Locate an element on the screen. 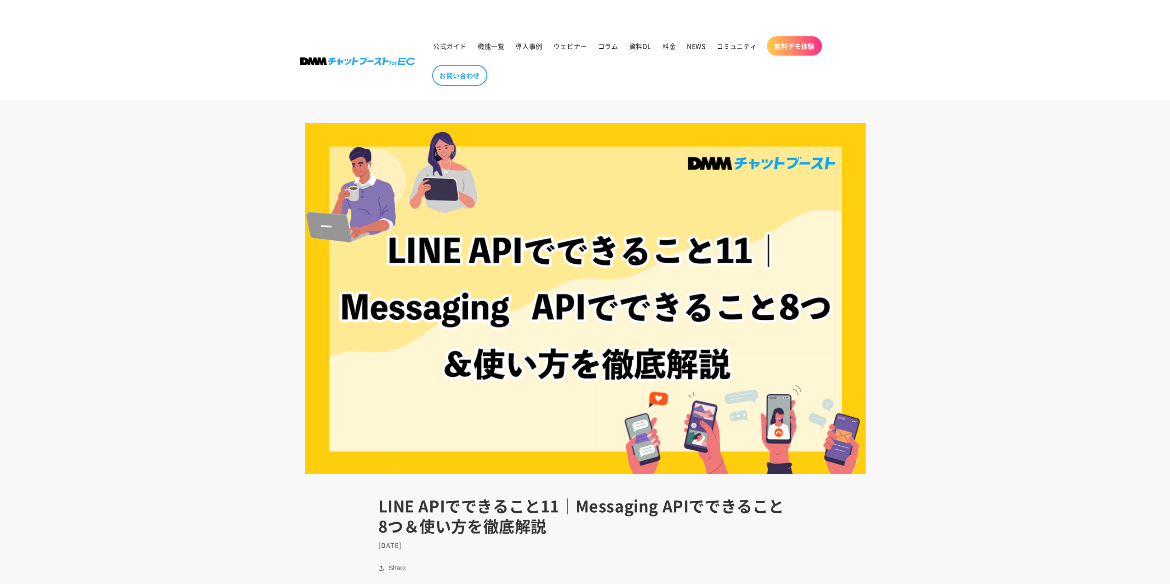 Image resolution: width=1170 pixels, height=584 pixels. span: 公式ガイド is located at coordinates (450, 46).